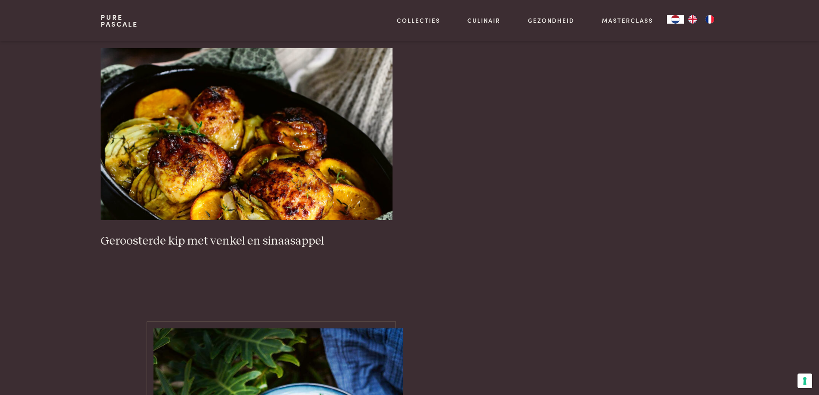 Image resolution: width=819 pixels, height=395 pixels. I want to click on a: Geroosterde kip met venkel en sinaasappel Geroosterde kip met venkel en sinaasappel, so click(246, 148).